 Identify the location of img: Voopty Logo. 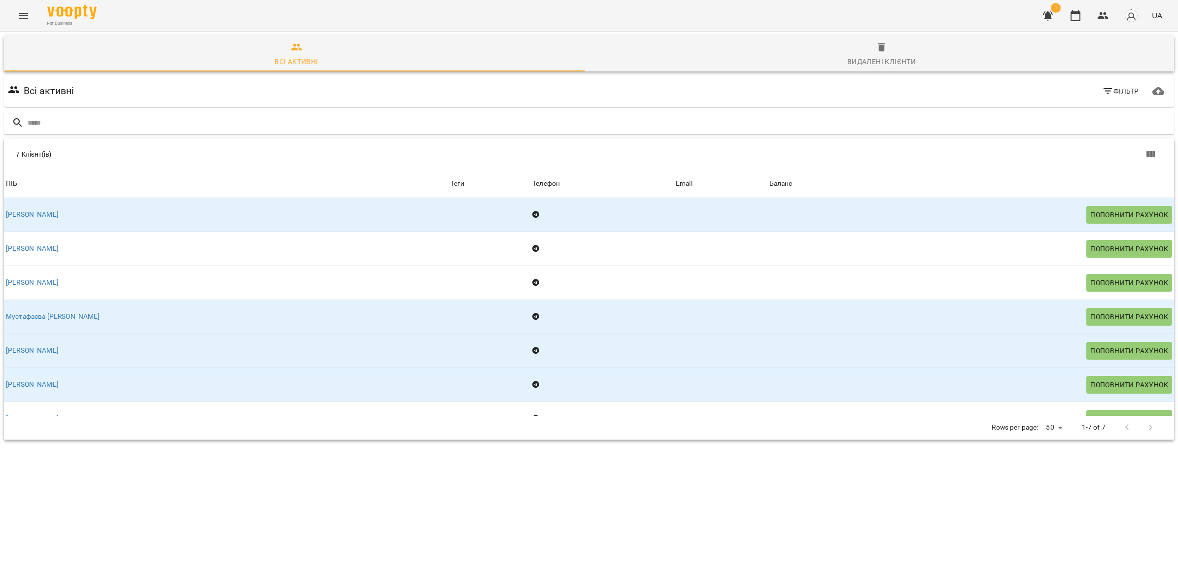
(72, 12).